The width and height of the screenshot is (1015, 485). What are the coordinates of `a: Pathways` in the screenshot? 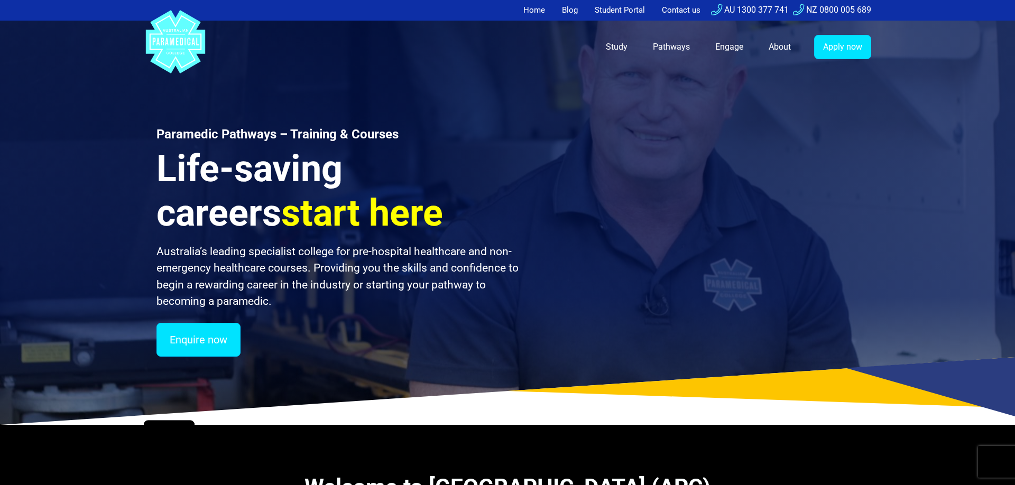 It's located at (676, 47).